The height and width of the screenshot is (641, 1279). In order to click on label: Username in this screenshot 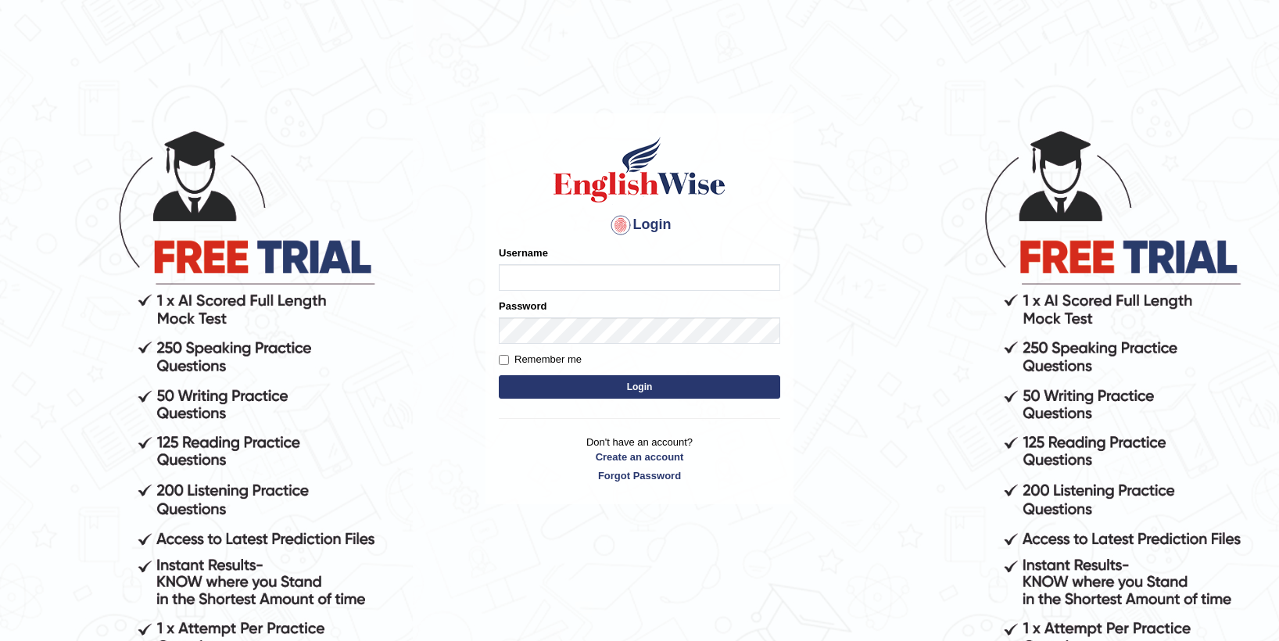, I will do `click(523, 252)`.